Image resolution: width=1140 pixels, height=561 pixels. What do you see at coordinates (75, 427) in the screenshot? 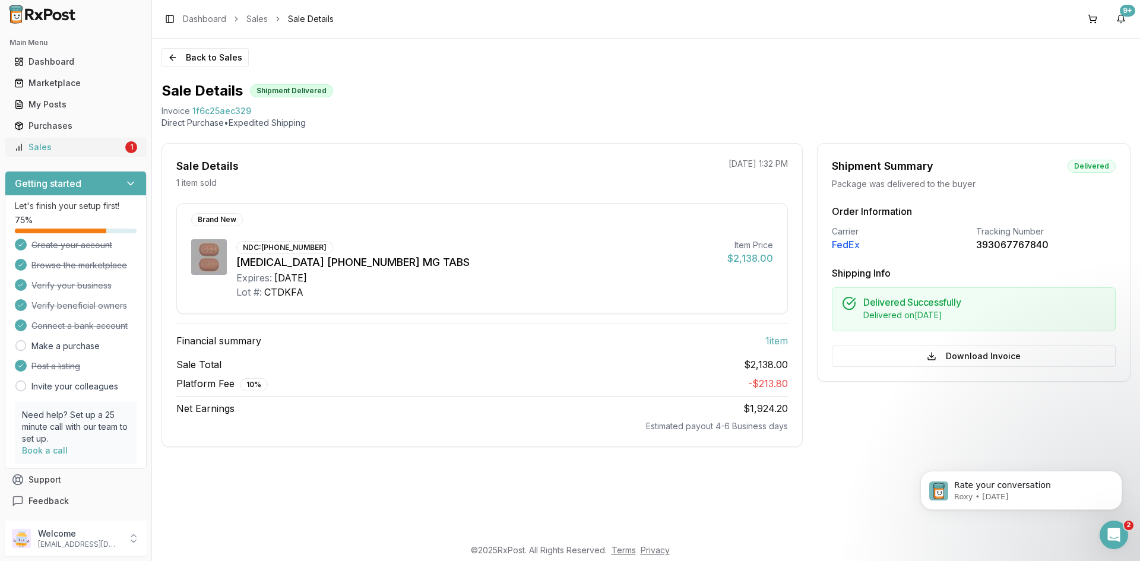
I see `p: Need help? Set up a 25 minute call with our team to set up.` at bounding box center [75, 427].